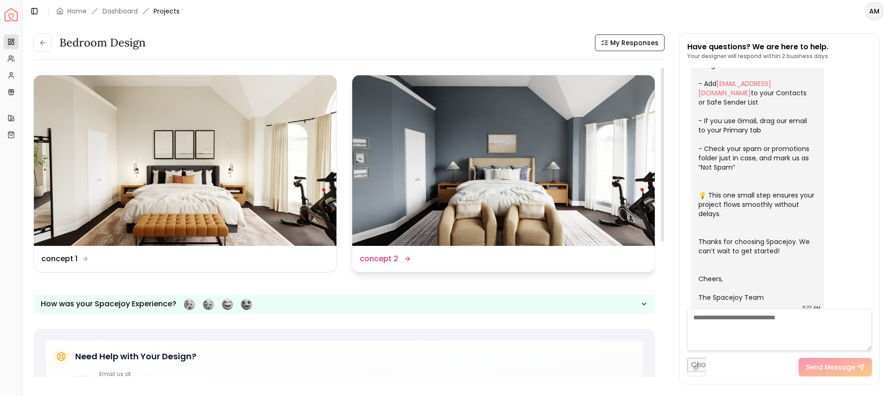  What do you see at coordinates (59, 259) in the screenshot?
I see `dd: concept 1` at bounding box center [59, 259].